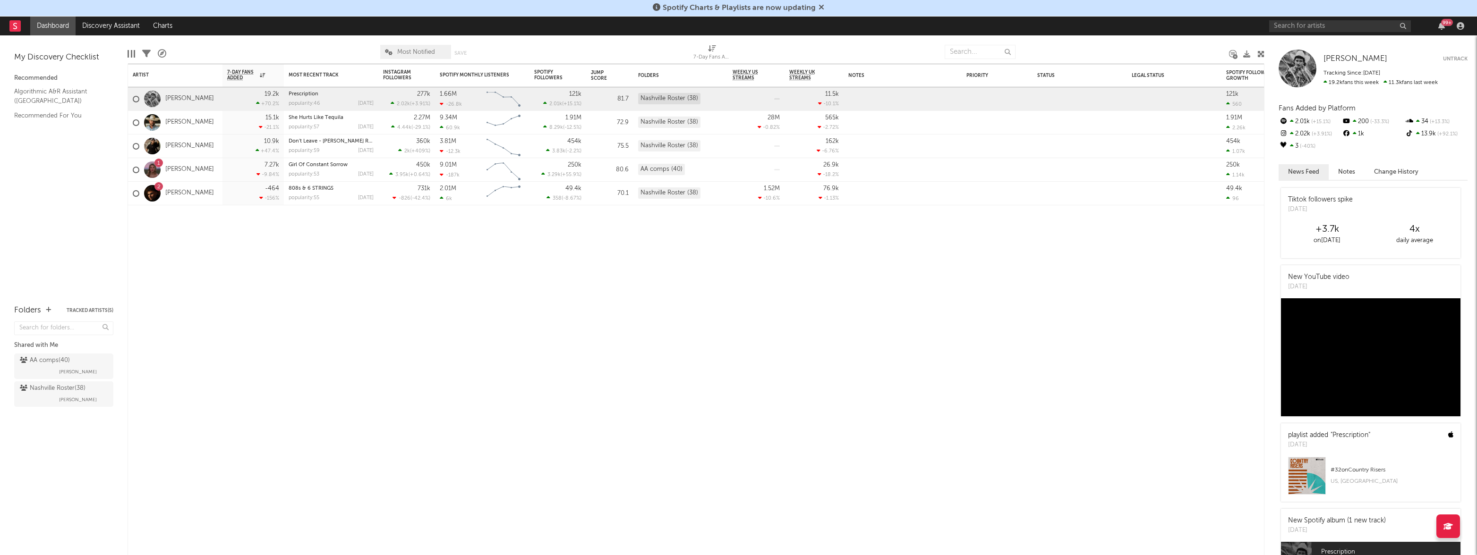 The width and height of the screenshot is (1477, 555). What do you see at coordinates (267, 151) in the screenshot?
I see `div: +47.4 %` at bounding box center [267, 151].